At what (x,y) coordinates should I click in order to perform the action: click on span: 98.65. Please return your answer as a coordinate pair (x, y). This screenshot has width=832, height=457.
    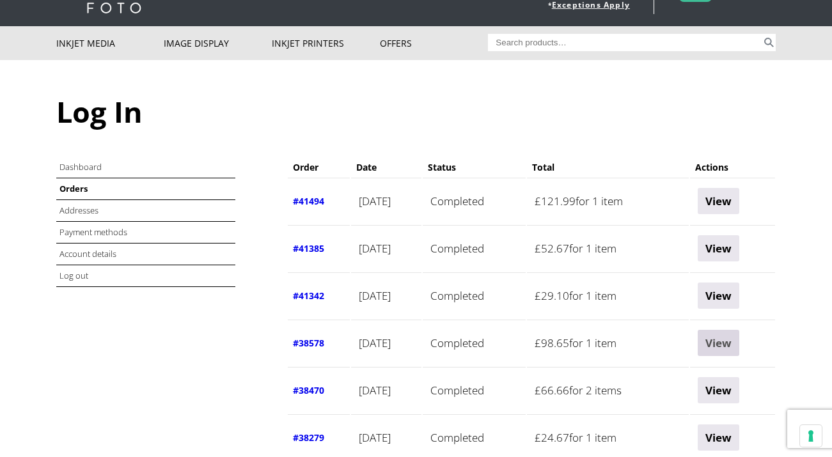
    Looking at the image, I should click on (552, 343).